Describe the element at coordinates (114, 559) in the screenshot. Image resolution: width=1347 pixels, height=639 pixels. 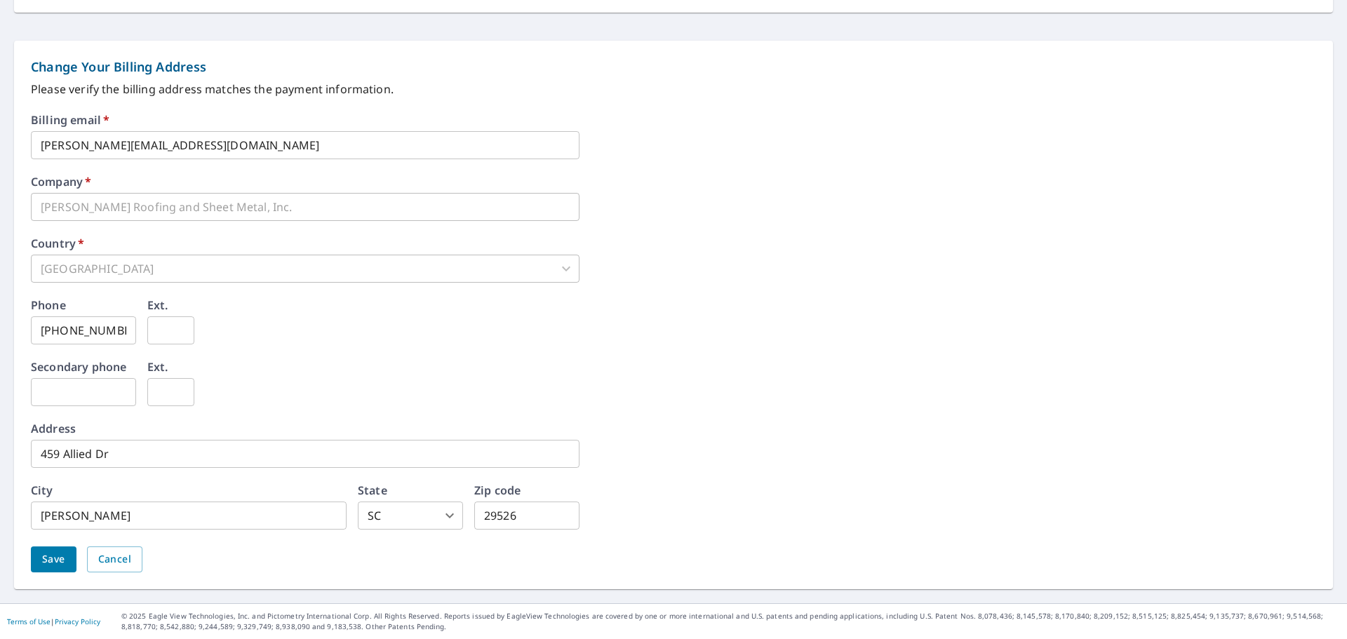
I see `span: Cancel` at that location.